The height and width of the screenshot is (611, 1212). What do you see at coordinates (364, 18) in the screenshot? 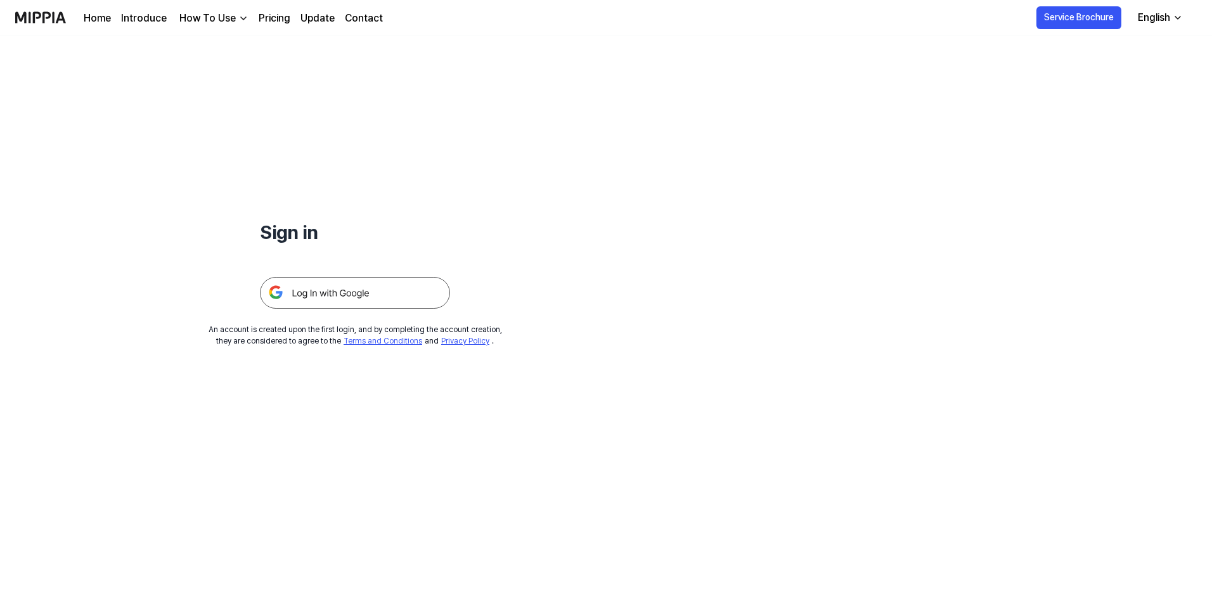
I see `a: Contact` at bounding box center [364, 18].